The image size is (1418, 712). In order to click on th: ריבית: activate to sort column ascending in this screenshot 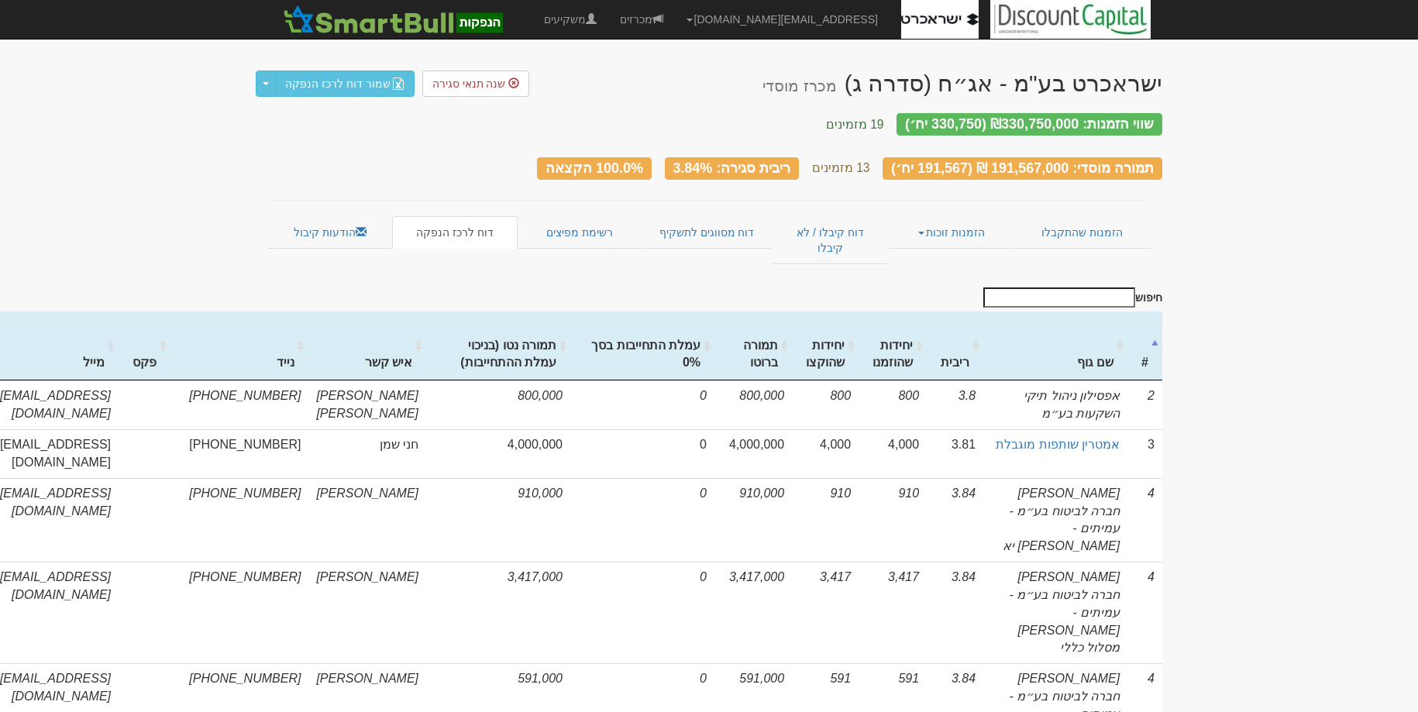, I will do `click(954, 346)`.